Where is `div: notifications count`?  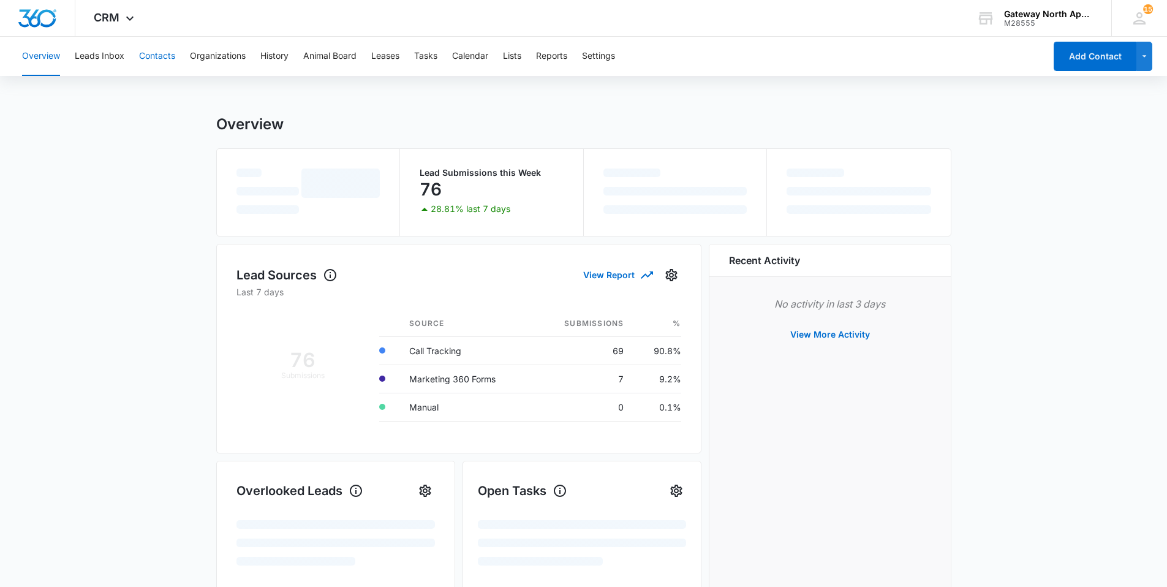
div: notifications count is located at coordinates (1148, 9).